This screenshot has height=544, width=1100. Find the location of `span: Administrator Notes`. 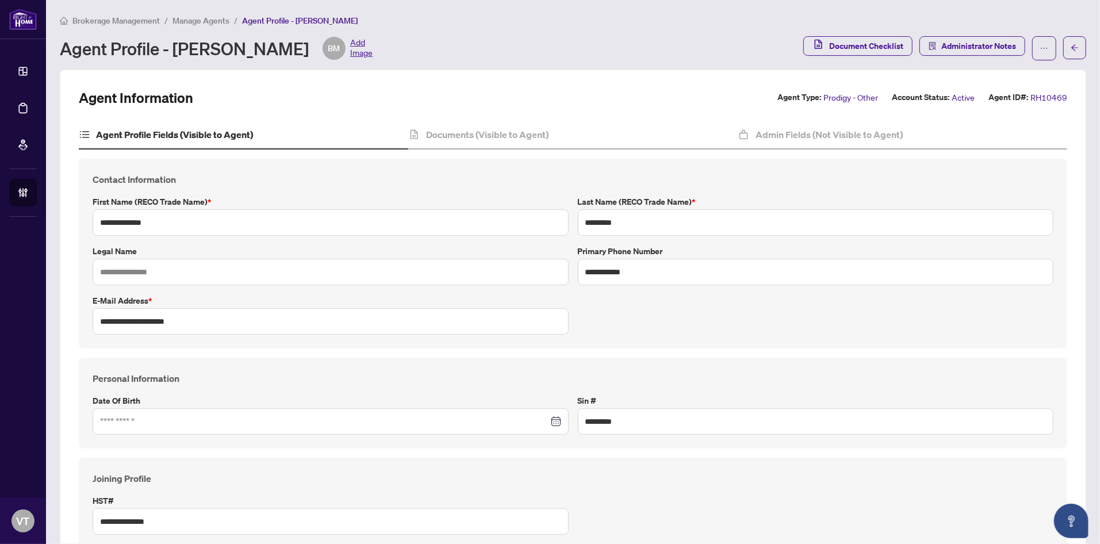

span: Administrator Notes is located at coordinates (978, 46).